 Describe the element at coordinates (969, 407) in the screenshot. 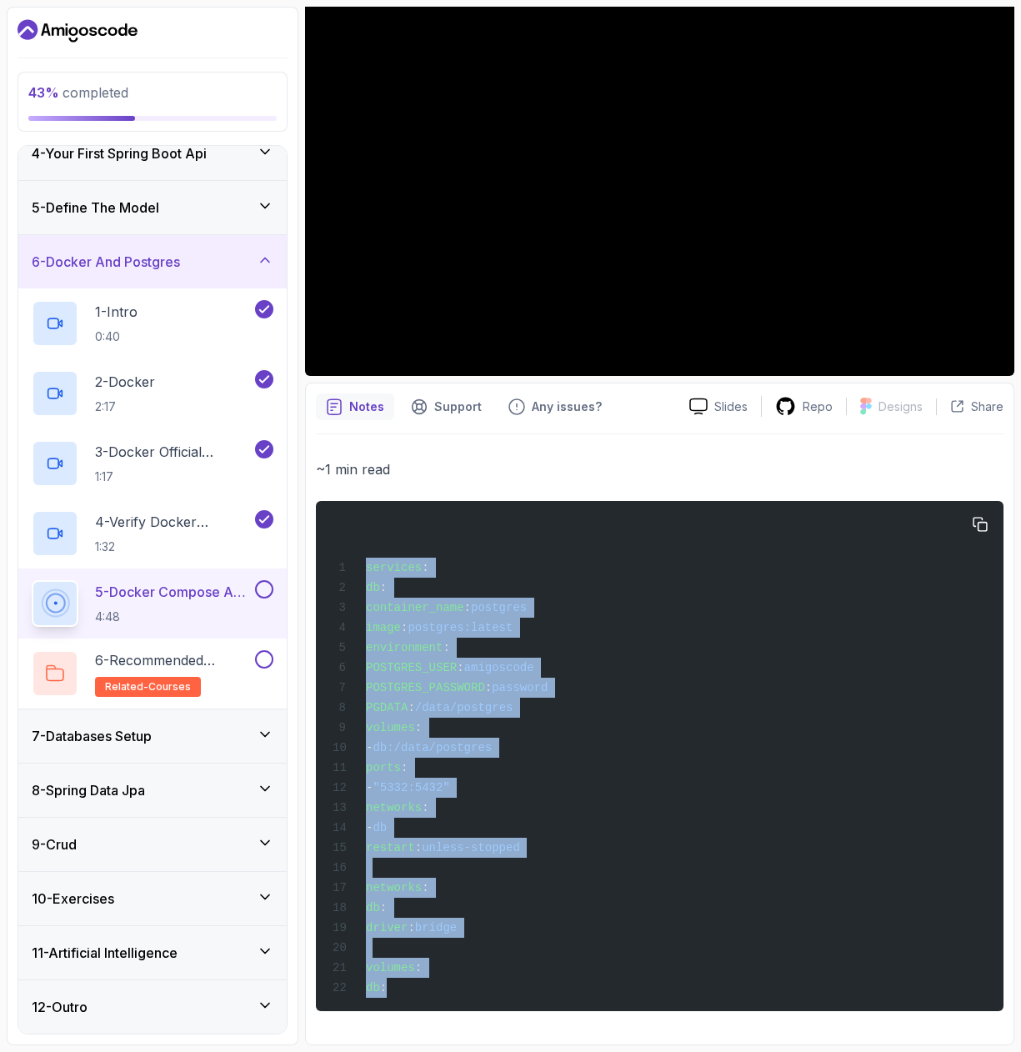

I see `button: Share` at that location.